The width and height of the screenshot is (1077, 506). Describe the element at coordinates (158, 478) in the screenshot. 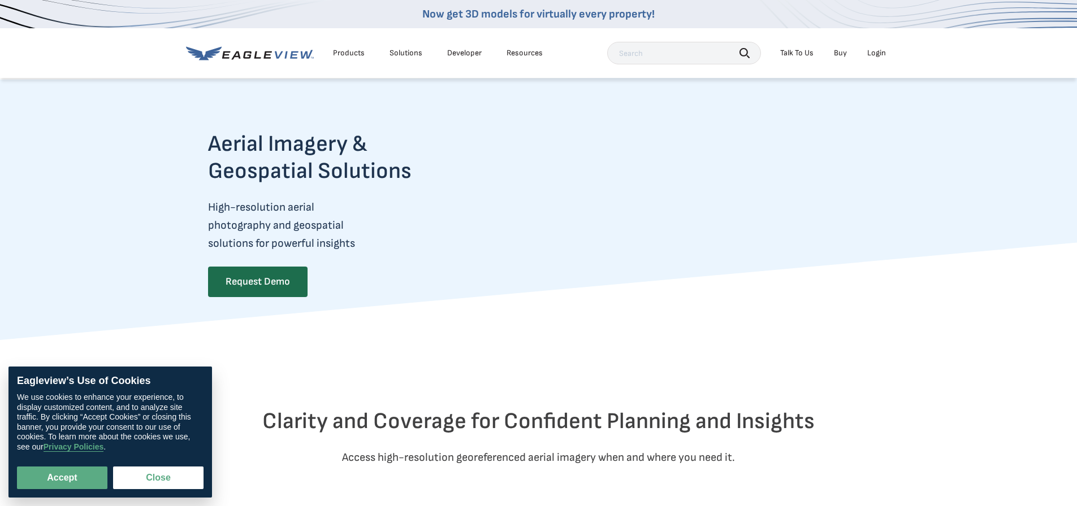

I see `button: Close` at that location.